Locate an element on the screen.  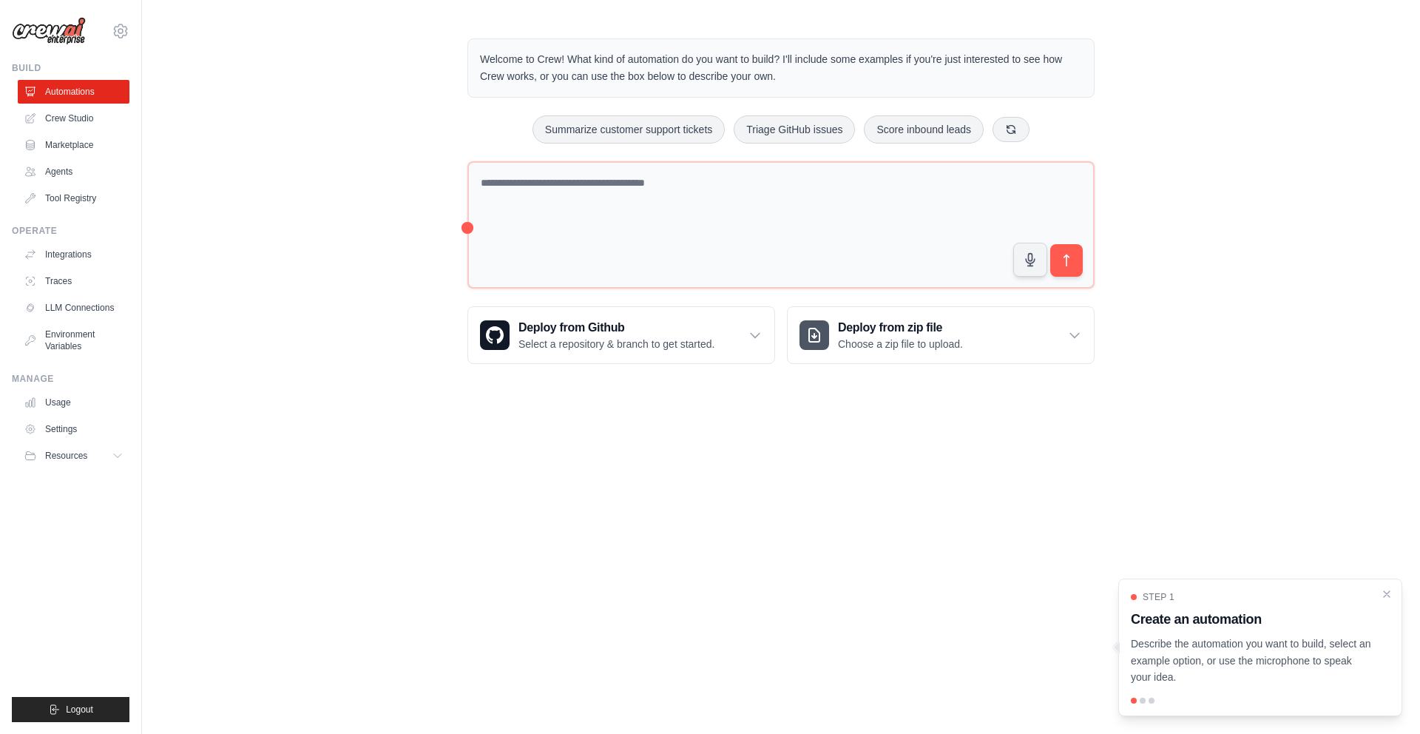
span: Step 1 is located at coordinates (1158, 597).